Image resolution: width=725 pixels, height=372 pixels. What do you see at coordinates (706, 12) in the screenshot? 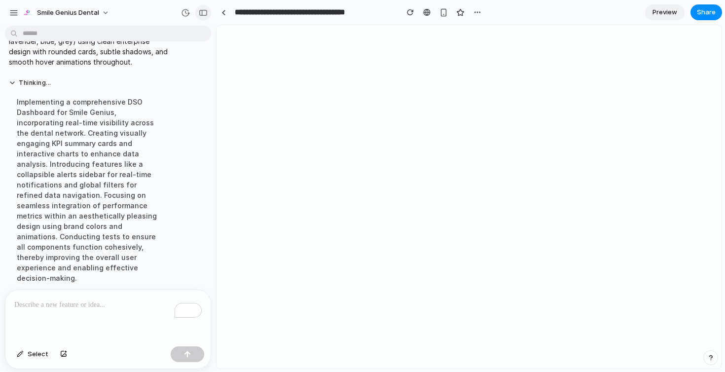
I see `button: Share` at bounding box center [706, 12].